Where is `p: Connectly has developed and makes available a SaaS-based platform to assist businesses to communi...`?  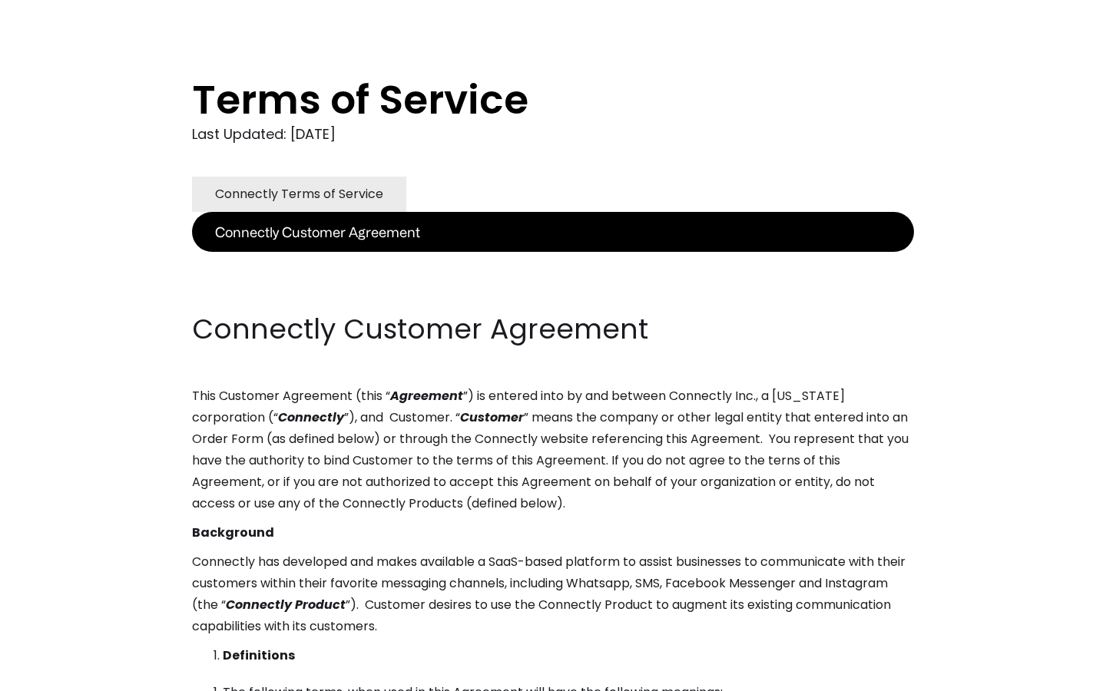 p: Connectly has developed and makes available a SaaS-based platform to assist businesses to communi... is located at coordinates (553, 594).